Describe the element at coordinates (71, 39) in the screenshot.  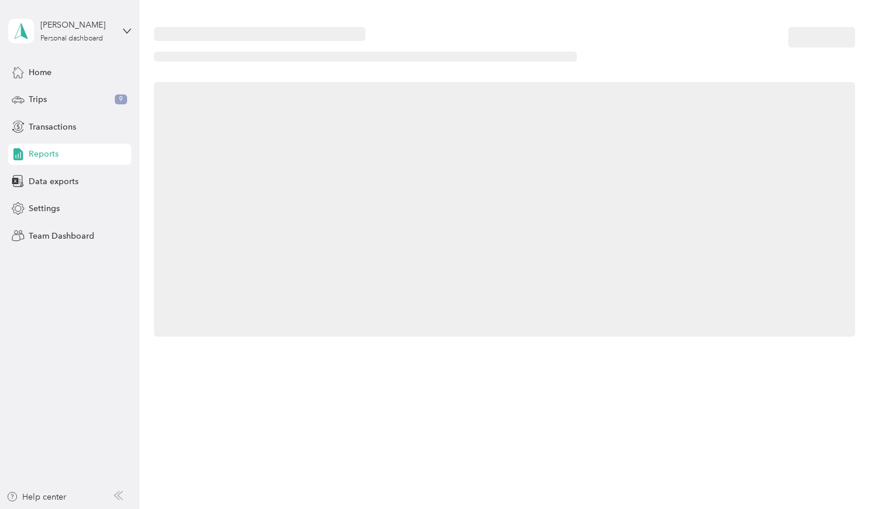
I see `div: Personal dashboard` at that location.